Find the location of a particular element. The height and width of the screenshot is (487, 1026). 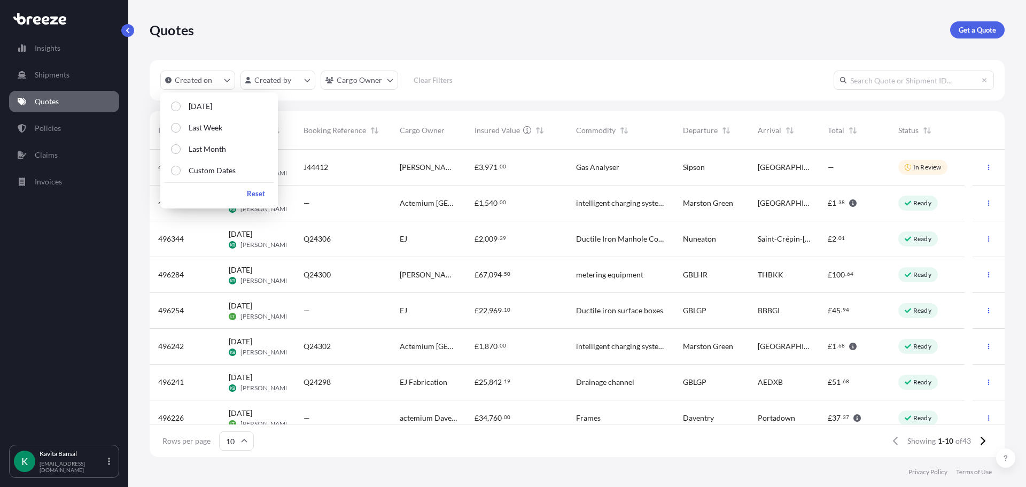

p: Get a Quote is located at coordinates (977, 30).